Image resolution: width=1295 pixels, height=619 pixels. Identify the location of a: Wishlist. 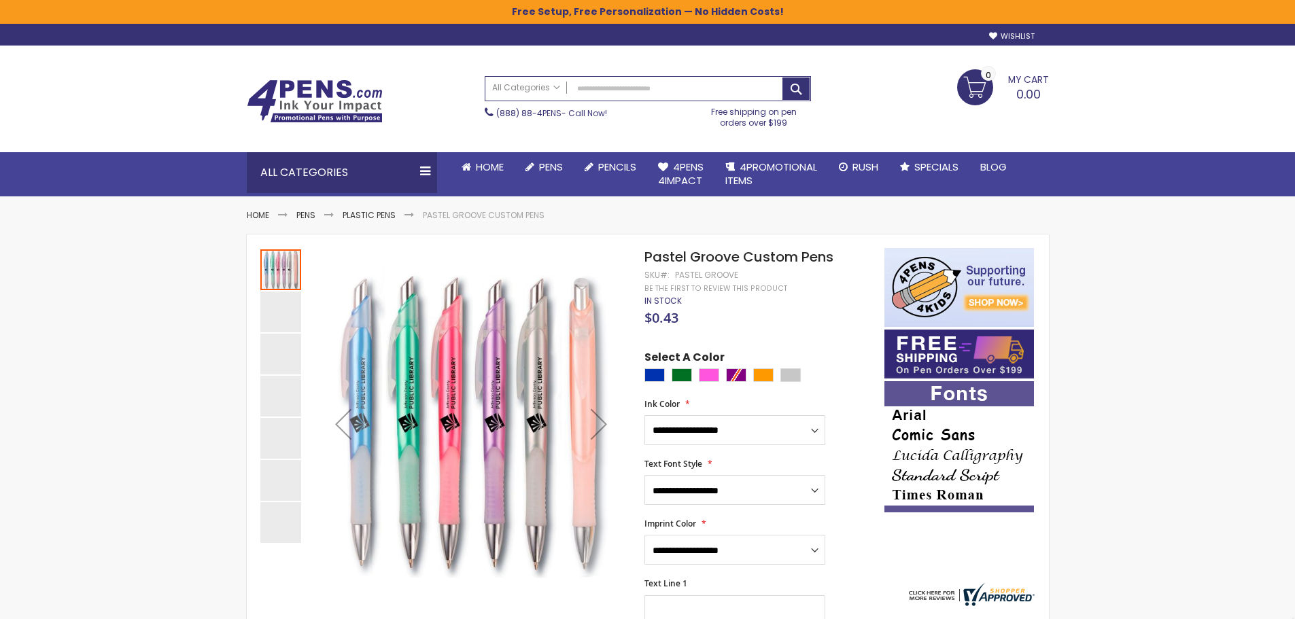
(1011, 36).